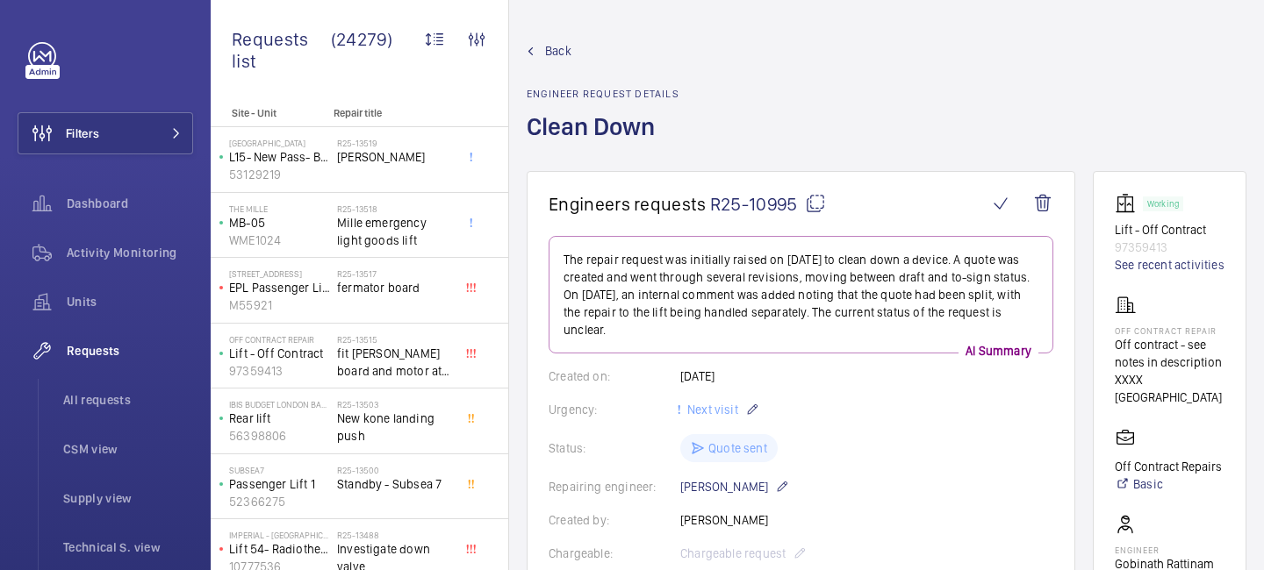  What do you see at coordinates (395, 484) in the screenshot?
I see `span: Standby - Subsea 7` at bounding box center [395, 484].